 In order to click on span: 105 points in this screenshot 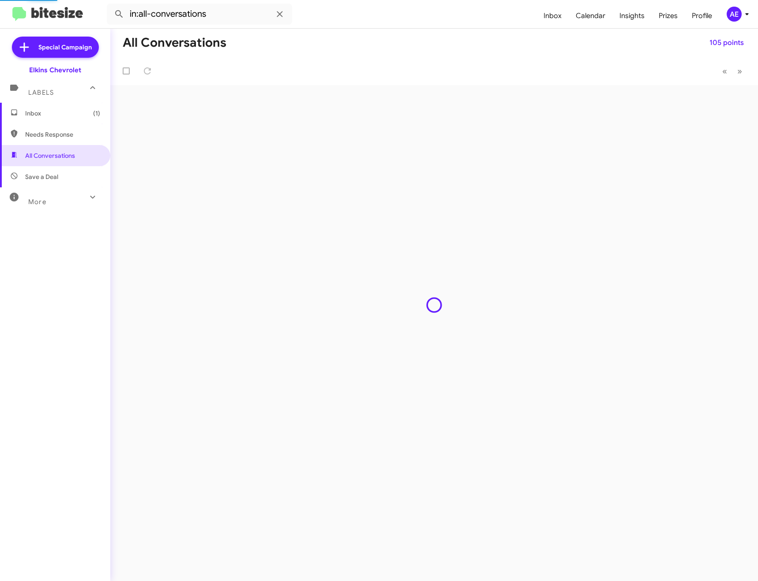, I will do `click(726, 43)`.